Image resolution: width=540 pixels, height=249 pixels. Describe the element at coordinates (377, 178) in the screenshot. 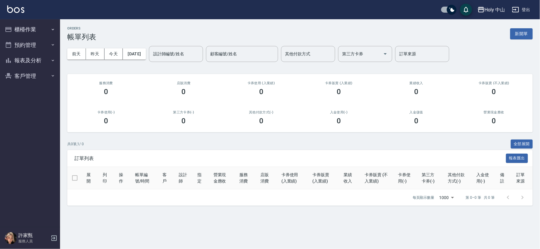

I see `th: 卡券販賣 (不入業績)` at that location.